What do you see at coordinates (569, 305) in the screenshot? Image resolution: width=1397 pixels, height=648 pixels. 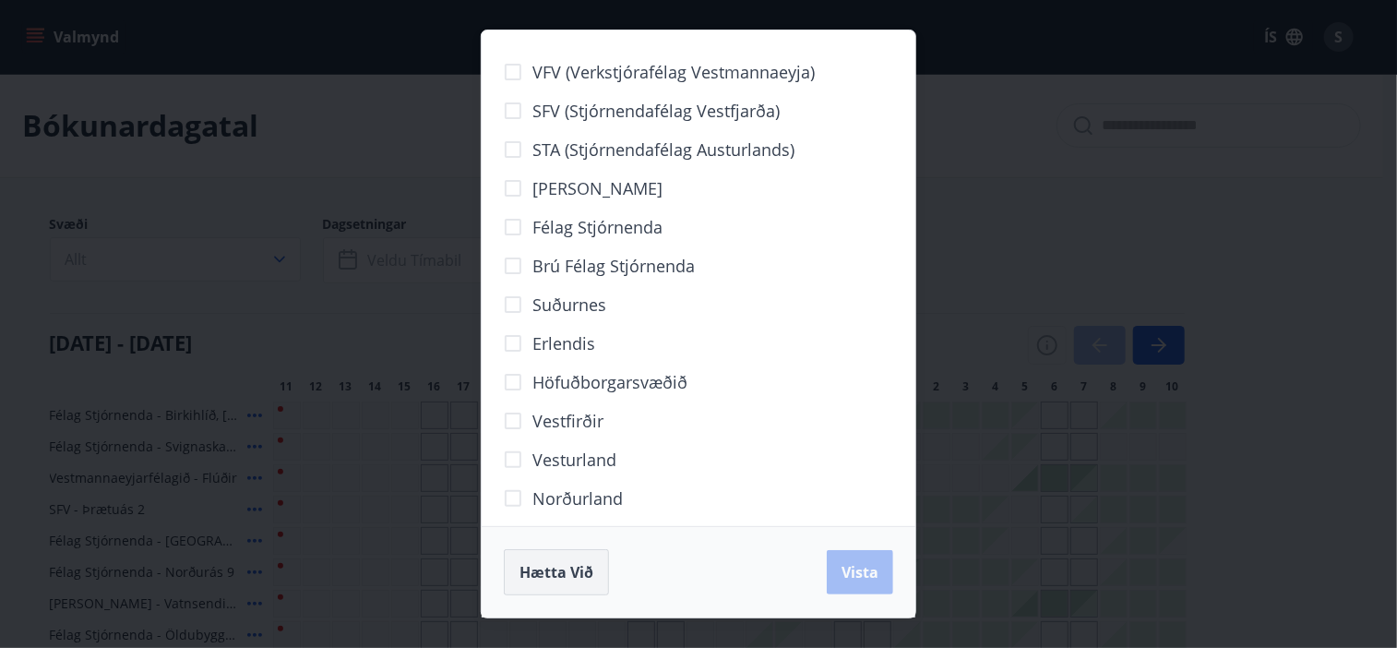 I see `span: Suðurnes` at bounding box center [569, 305].